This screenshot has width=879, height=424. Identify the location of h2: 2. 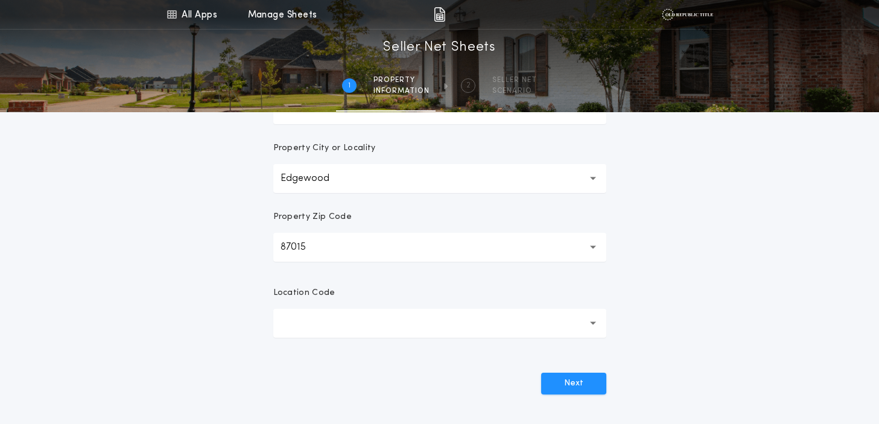
(468, 86).